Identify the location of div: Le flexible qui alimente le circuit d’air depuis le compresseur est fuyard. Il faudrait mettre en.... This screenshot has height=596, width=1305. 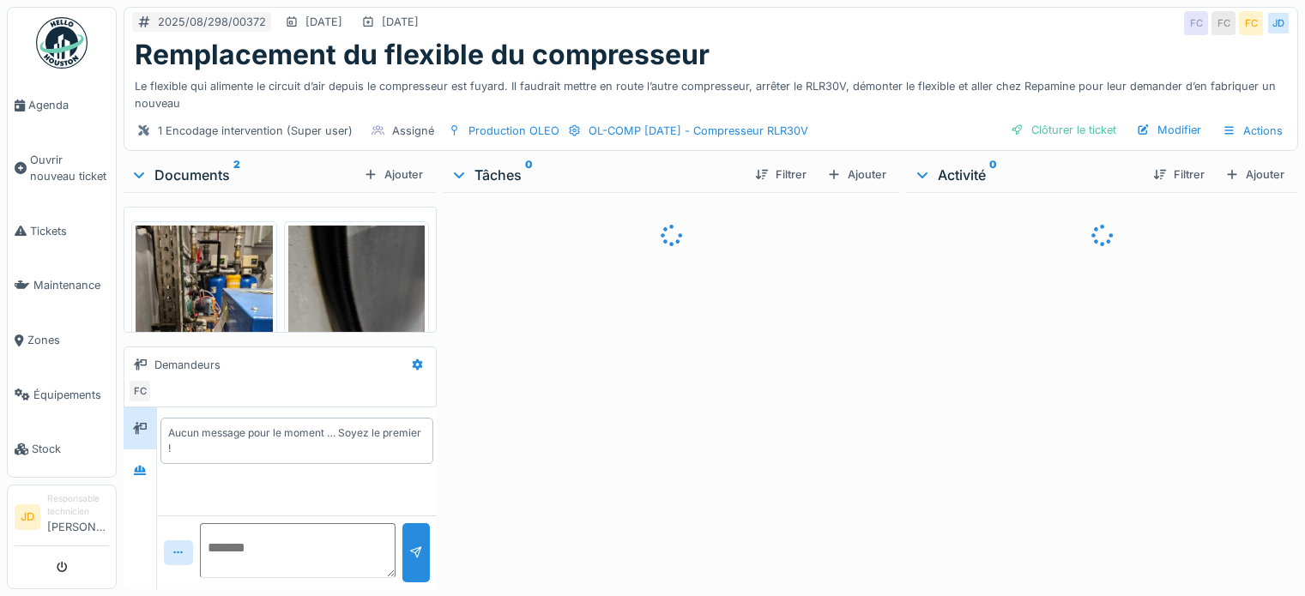
(710, 91).